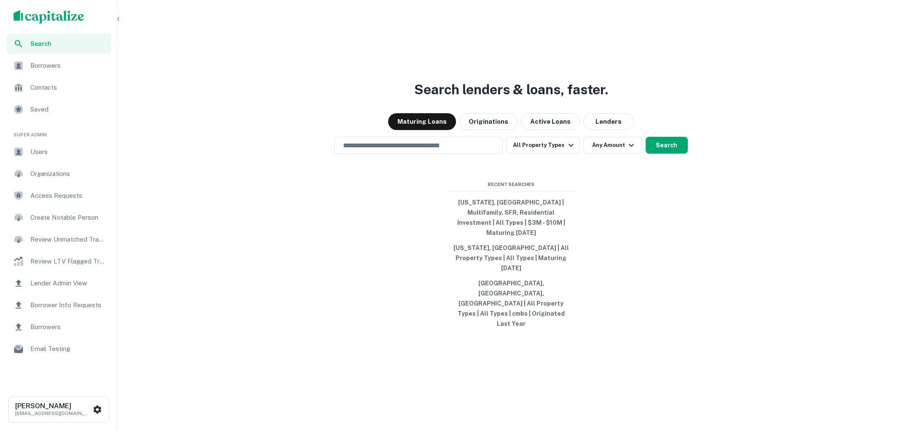 The width and height of the screenshot is (904, 431). What do you see at coordinates (68, 262) in the screenshot?
I see `span: Review LTV Flagged Transactions` at bounding box center [68, 262].